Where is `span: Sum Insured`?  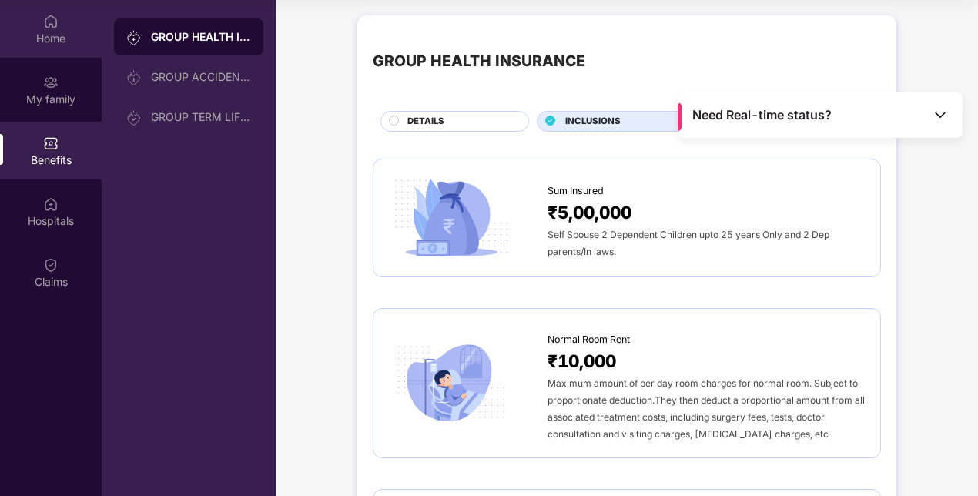 span: Sum Insured is located at coordinates (575, 191).